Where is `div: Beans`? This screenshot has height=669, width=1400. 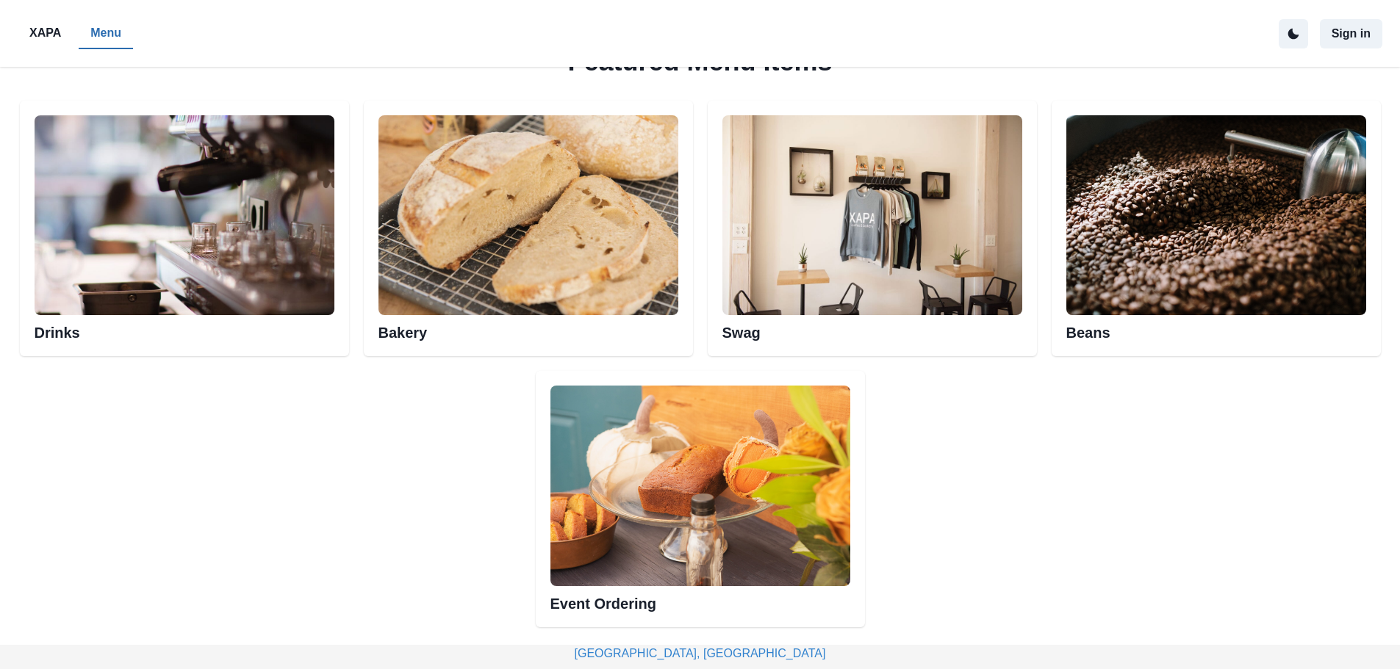
div: Beans is located at coordinates (1216, 229).